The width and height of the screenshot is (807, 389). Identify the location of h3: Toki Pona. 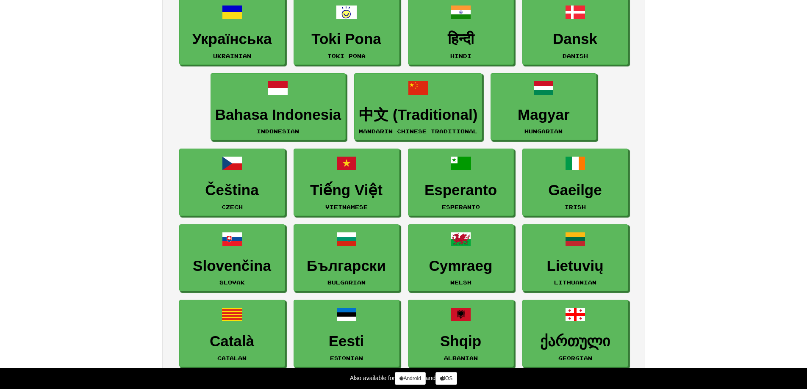
(346, 39).